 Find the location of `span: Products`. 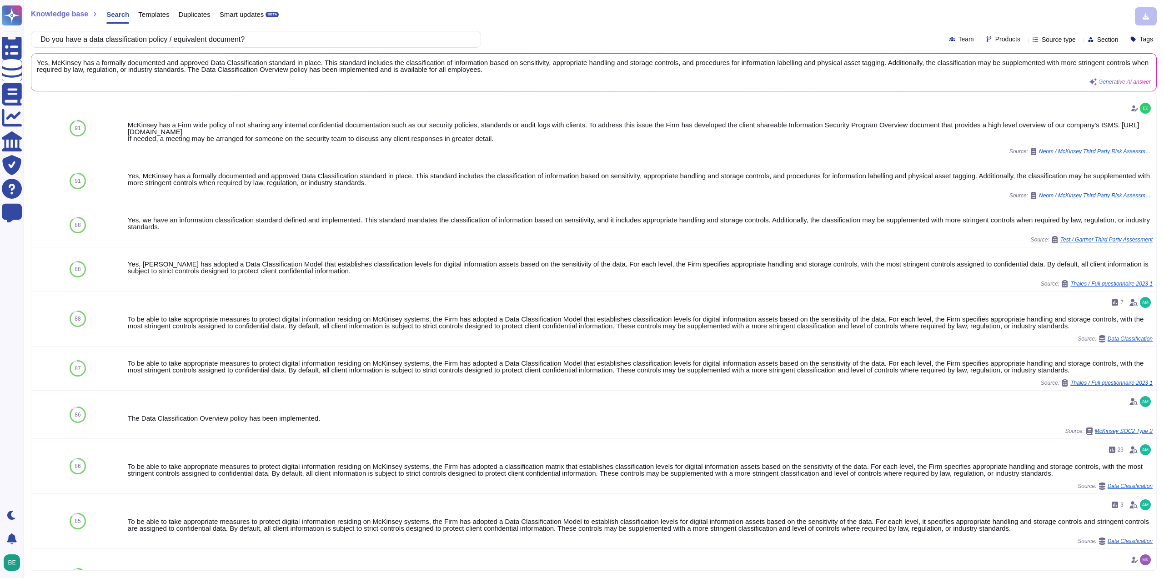

span: Products is located at coordinates (1008, 39).